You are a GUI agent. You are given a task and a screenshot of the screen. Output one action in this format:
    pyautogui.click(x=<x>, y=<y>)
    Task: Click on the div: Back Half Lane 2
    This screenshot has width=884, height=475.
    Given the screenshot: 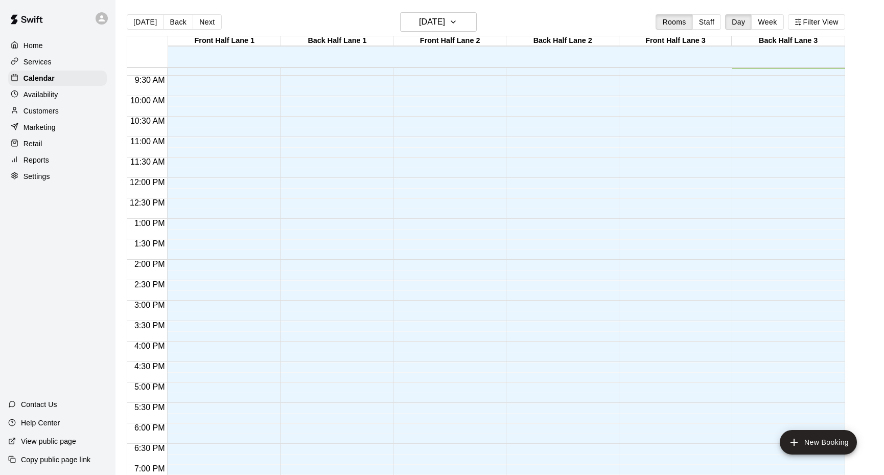 What is the action you would take?
    pyautogui.click(x=563, y=41)
    